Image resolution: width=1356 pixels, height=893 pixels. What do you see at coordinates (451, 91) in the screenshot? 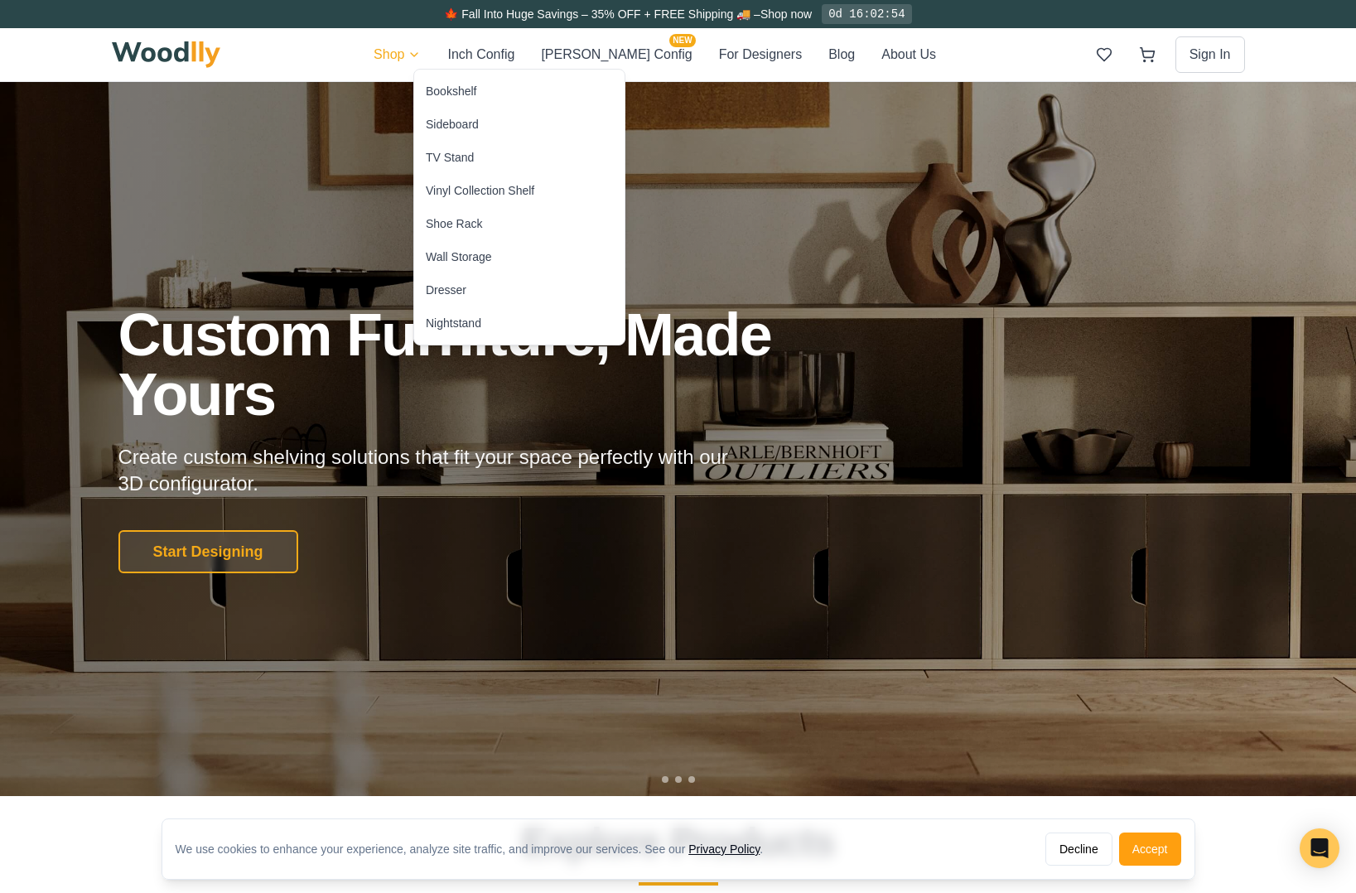
I see `div: Bookshelf` at bounding box center [451, 91].